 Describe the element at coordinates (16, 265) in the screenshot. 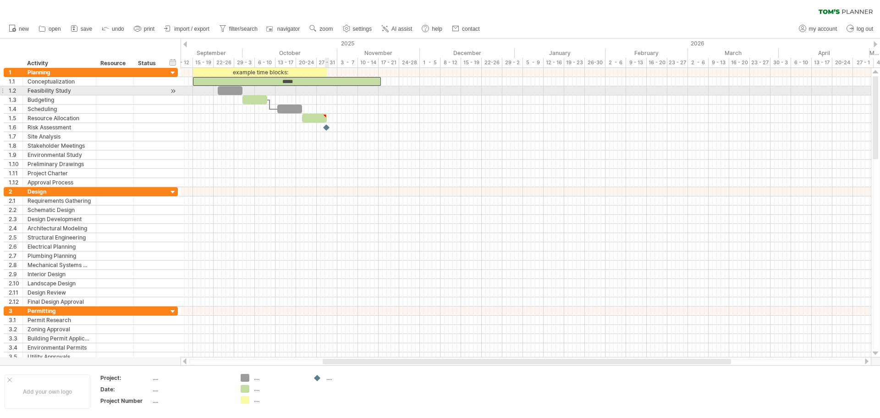

I see `div: 2.8` at that location.